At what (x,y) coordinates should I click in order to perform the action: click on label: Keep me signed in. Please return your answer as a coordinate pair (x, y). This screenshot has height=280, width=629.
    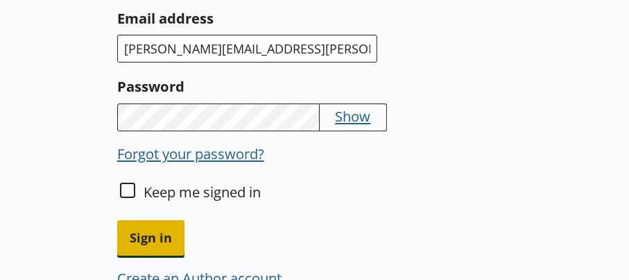
    Looking at the image, I should click on (202, 191).